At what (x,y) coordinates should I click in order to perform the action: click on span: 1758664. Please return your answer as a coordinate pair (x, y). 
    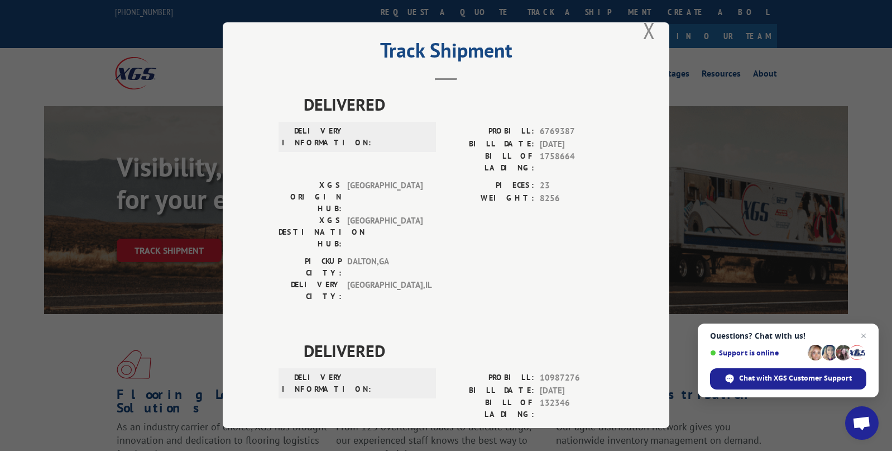
    Looking at the image, I should click on (577, 162).